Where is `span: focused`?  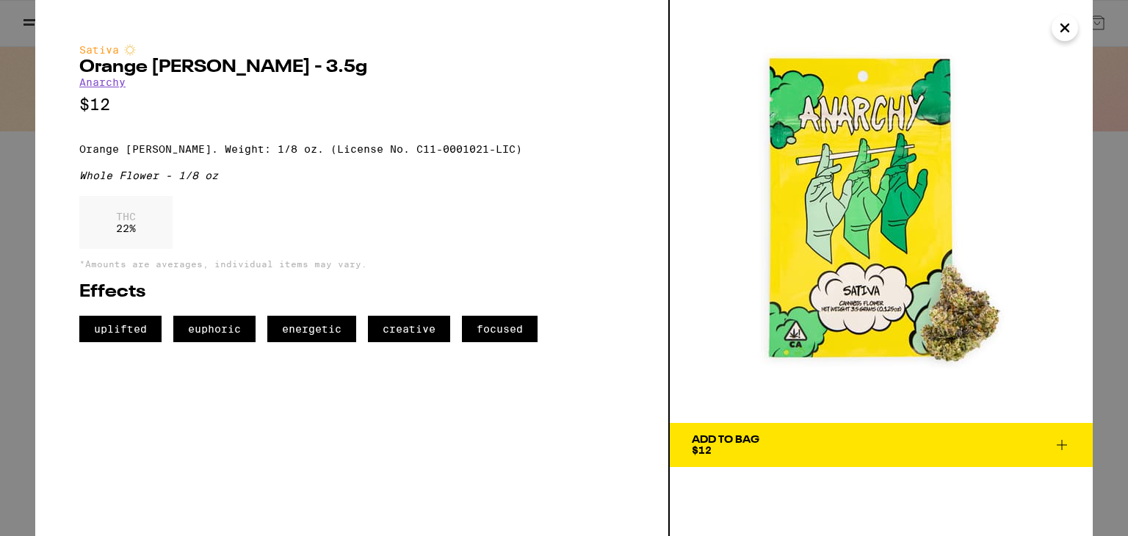
span: focused is located at coordinates (500, 329).